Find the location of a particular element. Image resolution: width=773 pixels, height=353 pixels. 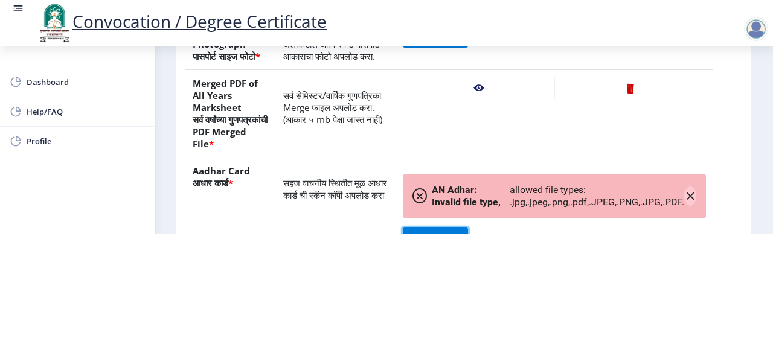

th: Merged PDF of All Years Marksheet सर्व वर्षांच्या गुणपत्रकांची PDF Merged File is located at coordinates (231, 114).